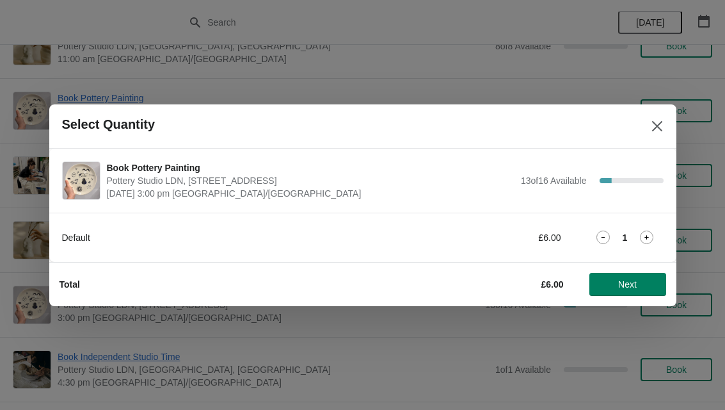 The height and width of the screenshot is (410, 725). Describe the element at coordinates (81, 181) in the screenshot. I see `img: Book Pottery Painting | Pottery Studio LDN, Unit 1.3, Building A4, 10 Monro Way, London, SE10 0EJ...` at that location.